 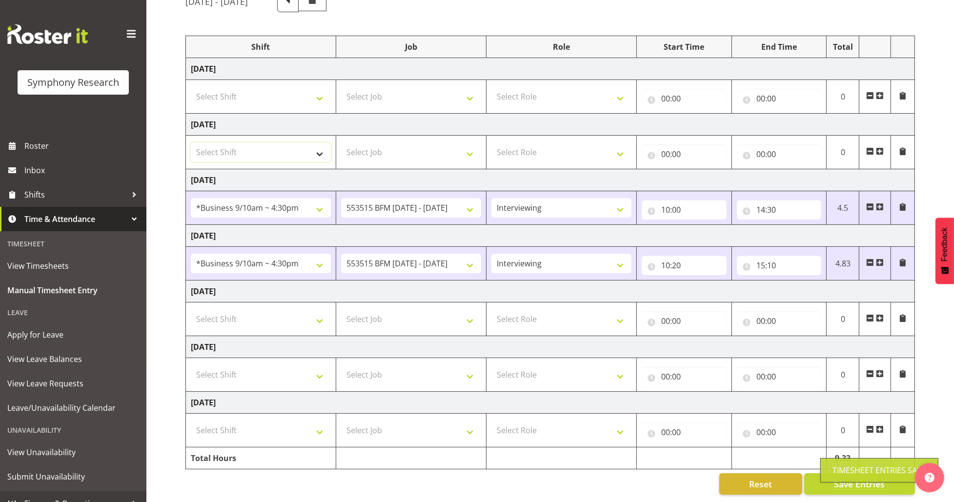 What do you see at coordinates (945, 244) in the screenshot?
I see `span: Feedback` at bounding box center [945, 244].